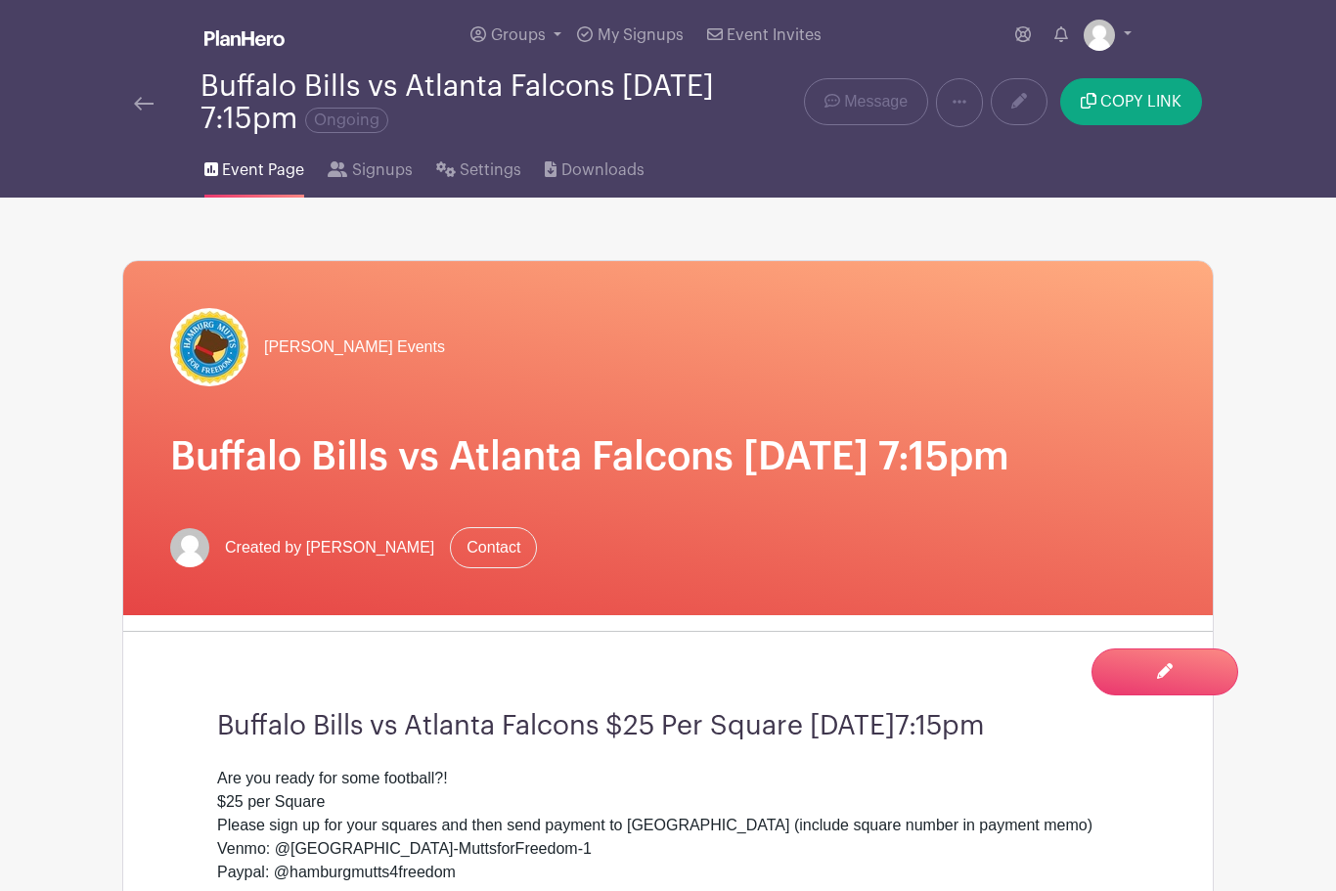 This screenshot has height=891, width=1336. I want to click on a: Contact, so click(493, 548).